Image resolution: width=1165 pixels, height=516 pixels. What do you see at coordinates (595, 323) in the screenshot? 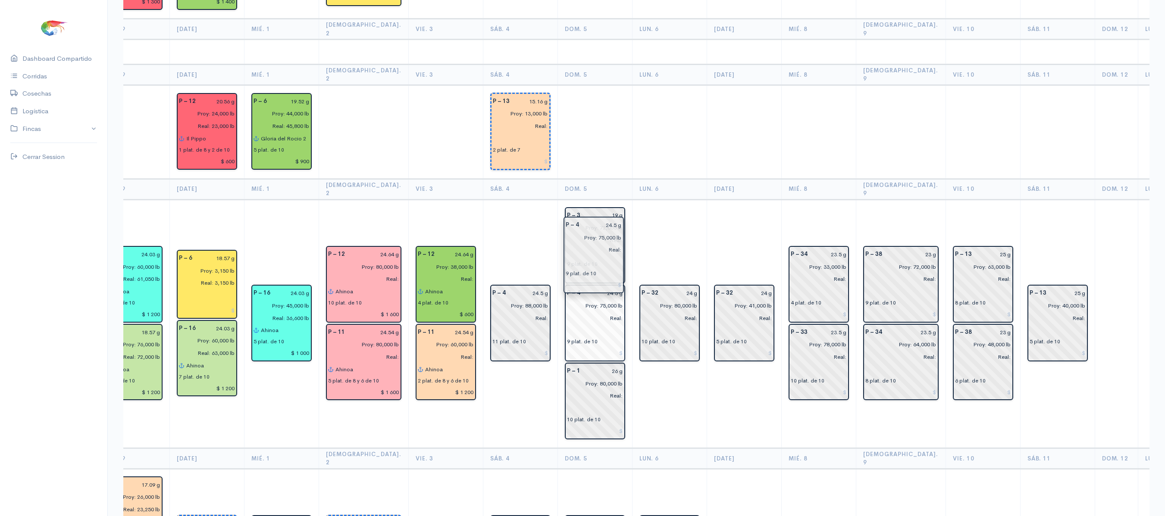
I see `div: Piscina: 4 Peso: 24.5 g Libras Proy: 75,000 lb Empacadora: Sin asignar Plataformas: 9 plat. de 10` at bounding box center [595, 323].